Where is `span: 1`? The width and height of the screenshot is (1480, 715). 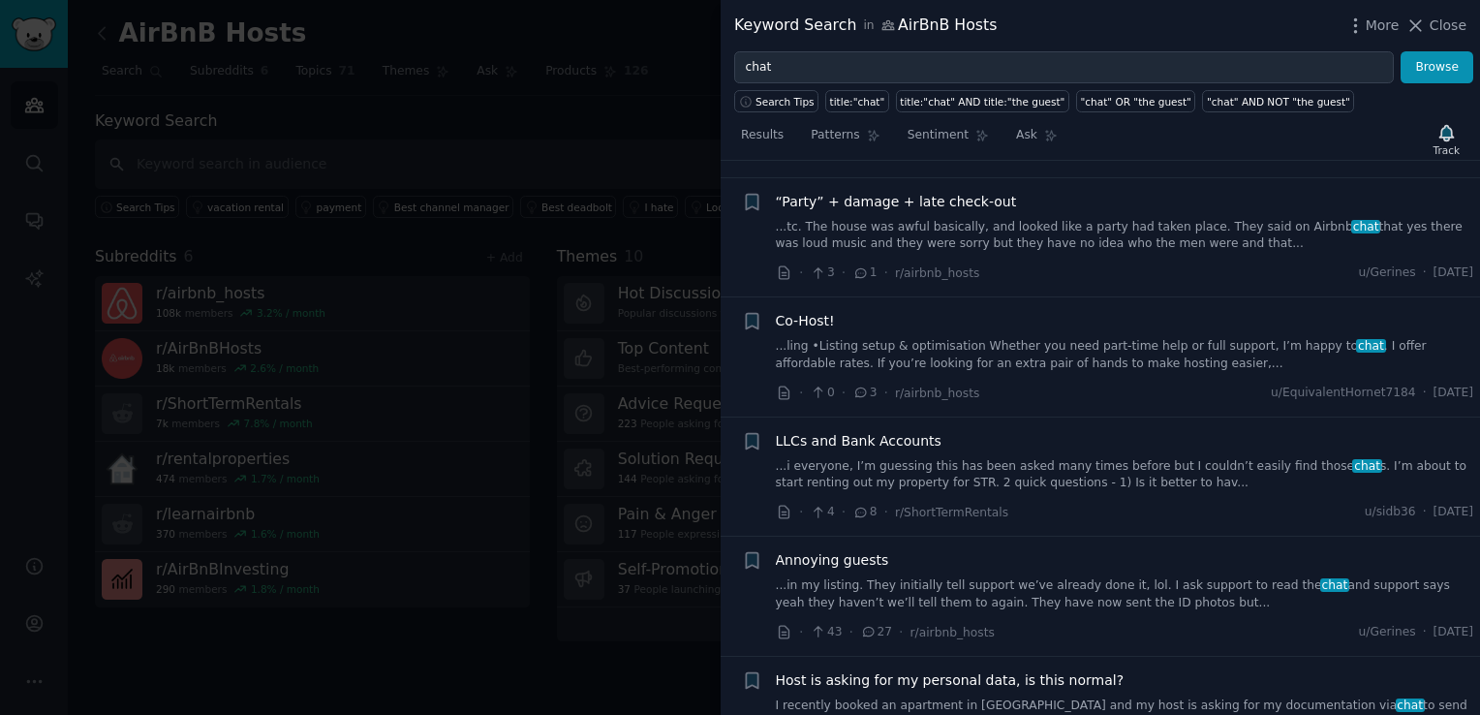
span: 1 is located at coordinates (864, 273).